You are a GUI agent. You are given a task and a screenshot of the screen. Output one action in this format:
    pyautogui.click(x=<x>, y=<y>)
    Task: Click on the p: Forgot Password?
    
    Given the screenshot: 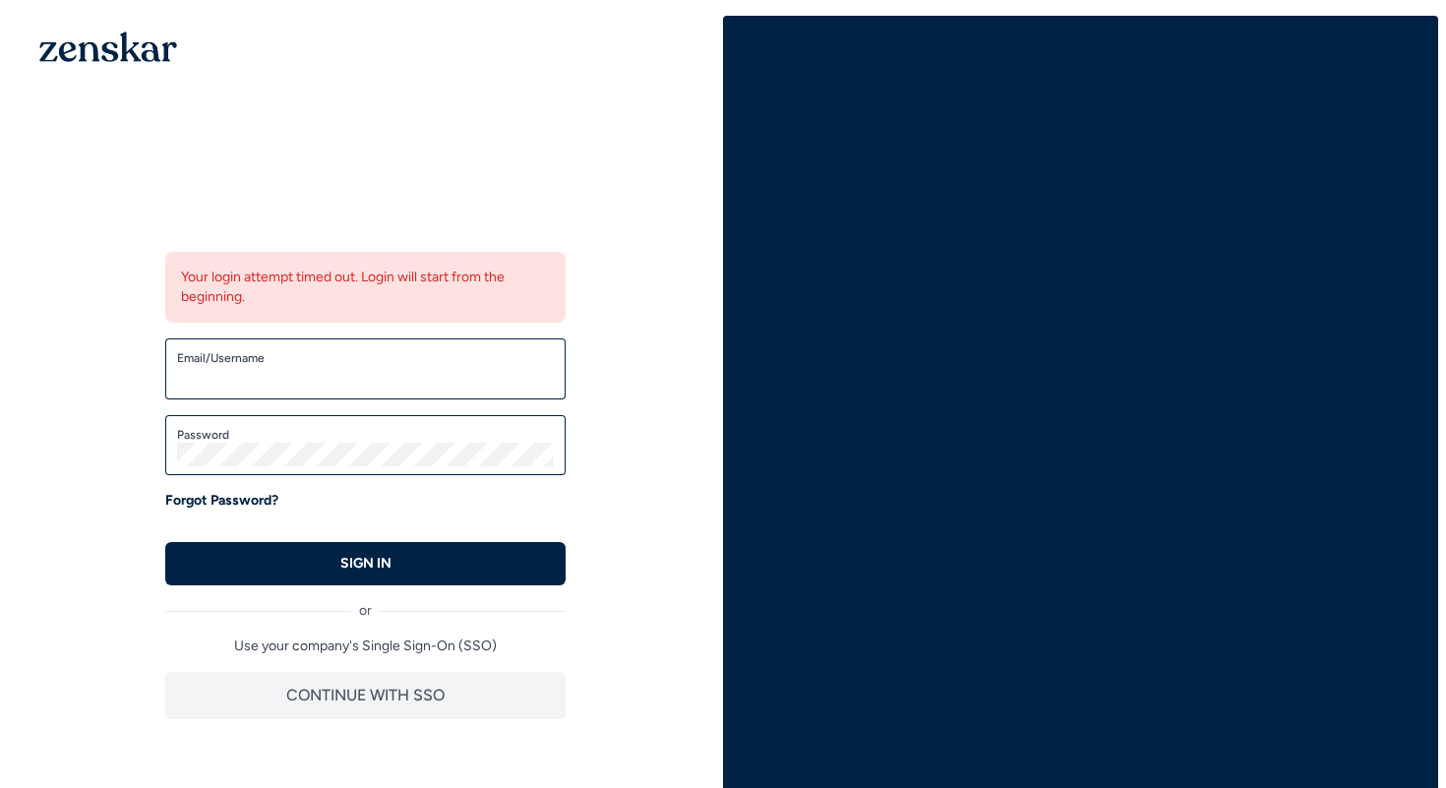 What is the action you would take?
    pyautogui.click(x=221, y=501)
    